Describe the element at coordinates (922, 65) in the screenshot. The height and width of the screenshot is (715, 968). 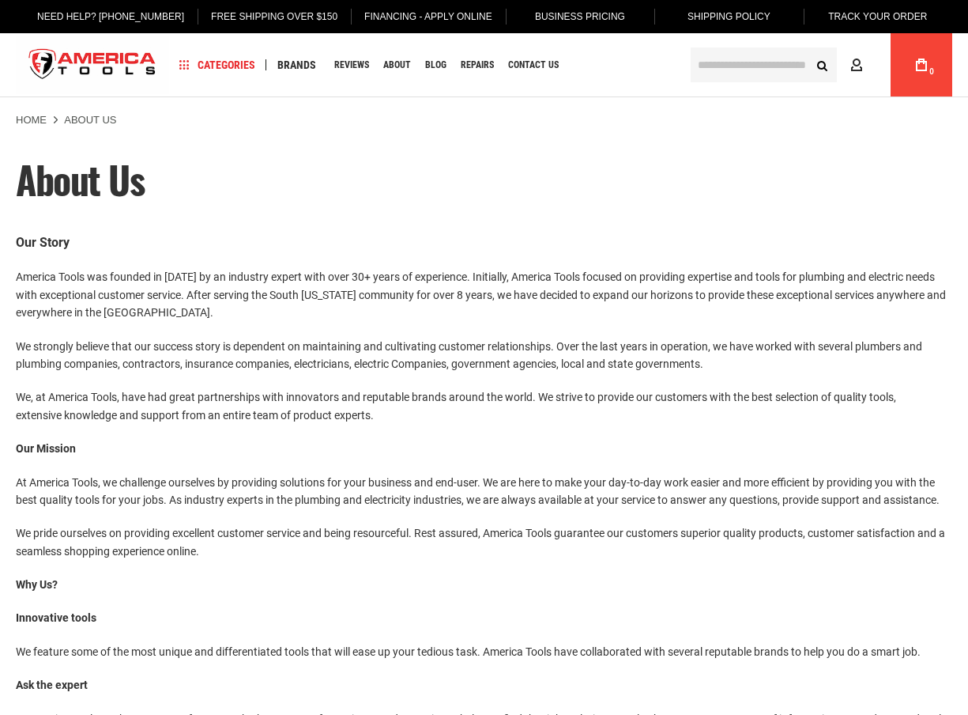
I see `a: 0` at that location.